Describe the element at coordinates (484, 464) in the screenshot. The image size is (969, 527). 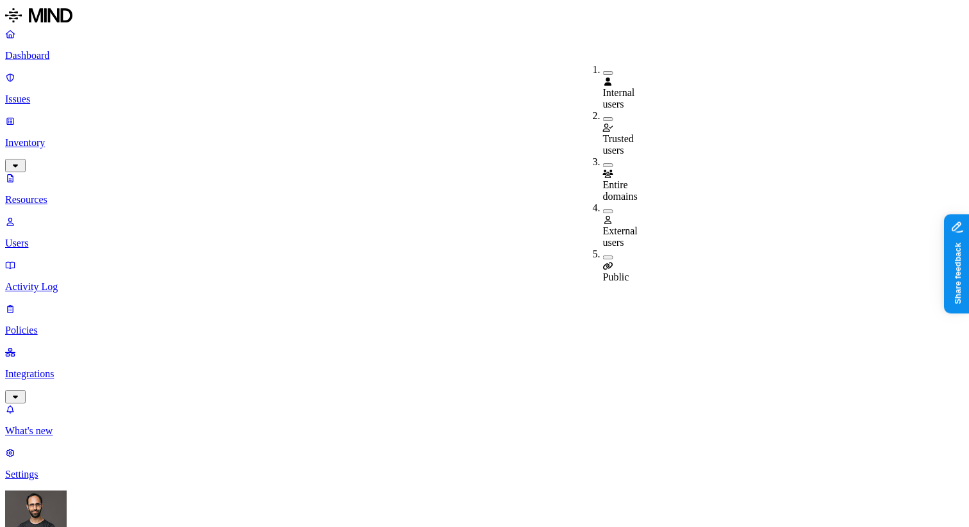
I see `a: Settings` at that location.